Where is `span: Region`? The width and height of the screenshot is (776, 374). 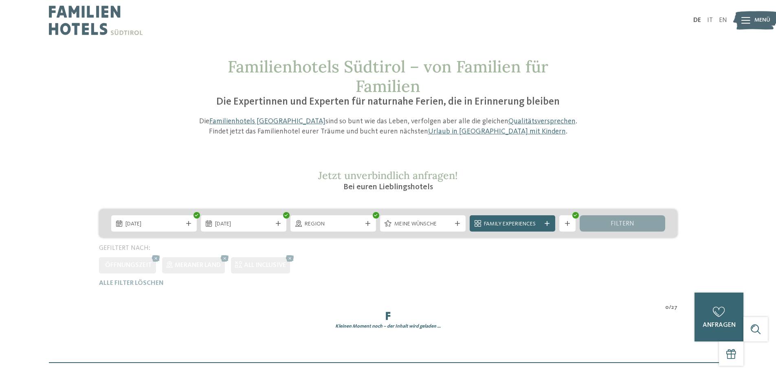
span: Region is located at coordinates (333, 224).